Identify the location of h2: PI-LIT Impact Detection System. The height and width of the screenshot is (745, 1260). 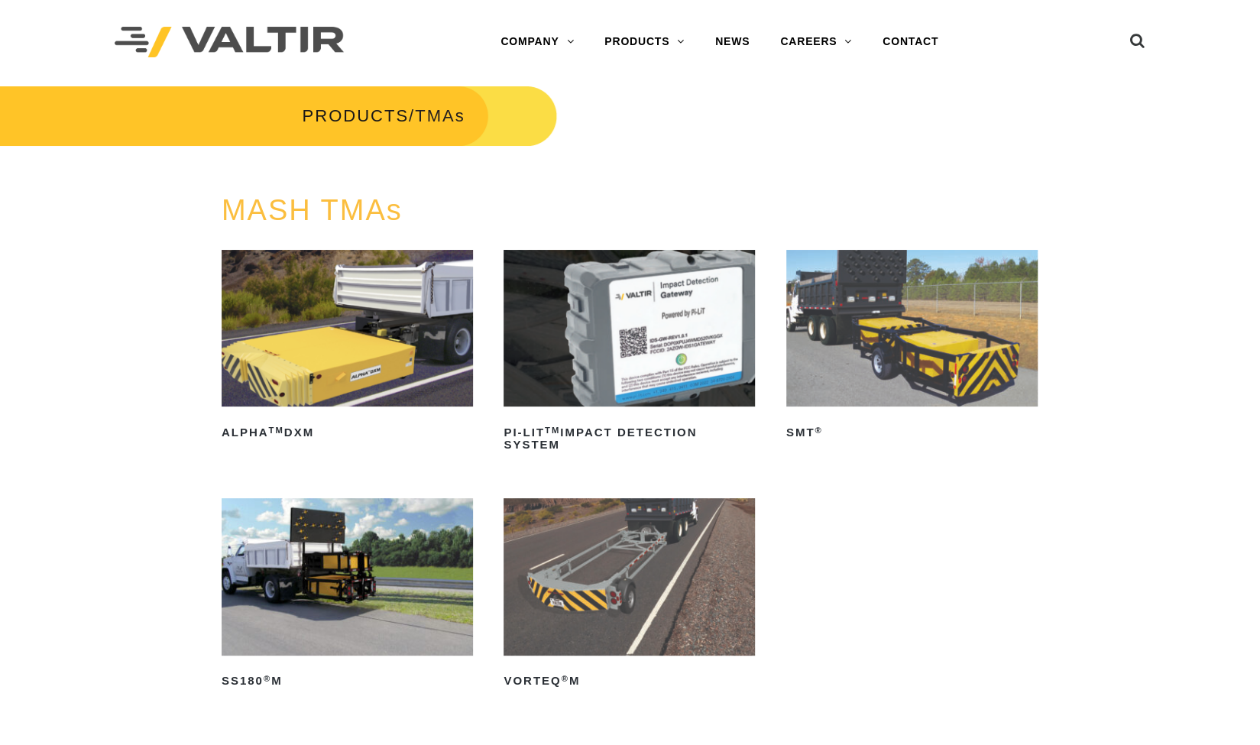
(629, 439).